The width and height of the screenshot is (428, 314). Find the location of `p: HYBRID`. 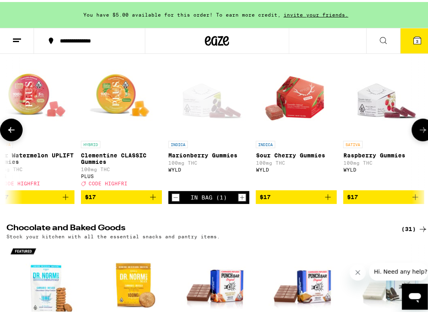

p: HYBRID is located at coordinates (91, 142).